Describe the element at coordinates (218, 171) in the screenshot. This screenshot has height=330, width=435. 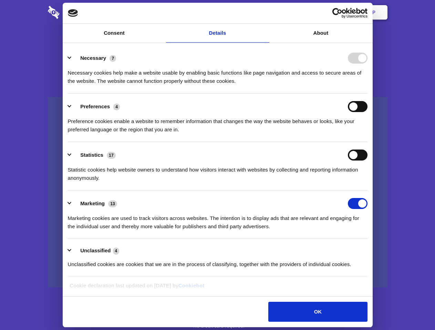
I see `div: Statistic cookies help website owners to understand how visitors interact with websites by collec...` at that location.